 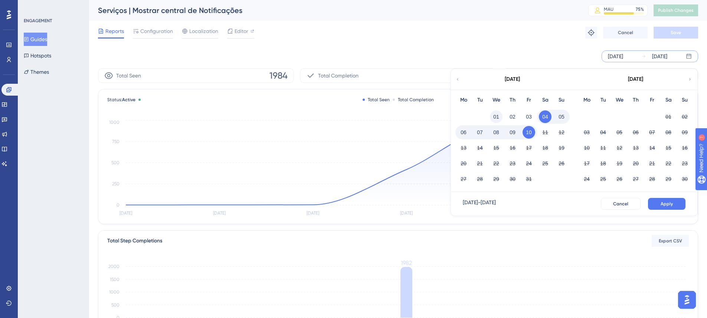 What do you see at coordinates (529, 117) in the screenshot?
I see `button: 03` at bounding box center [529, 117].